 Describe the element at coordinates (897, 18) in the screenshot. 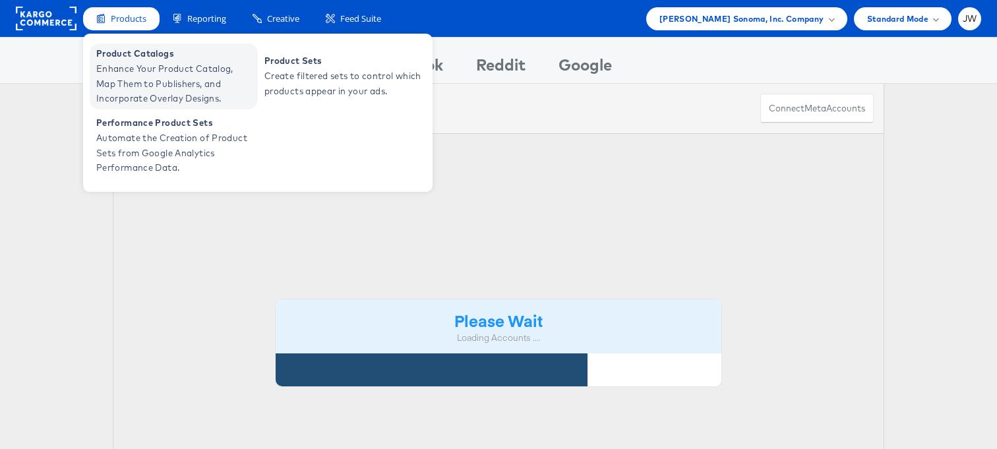

I see `span: Standard Mode` at that location.